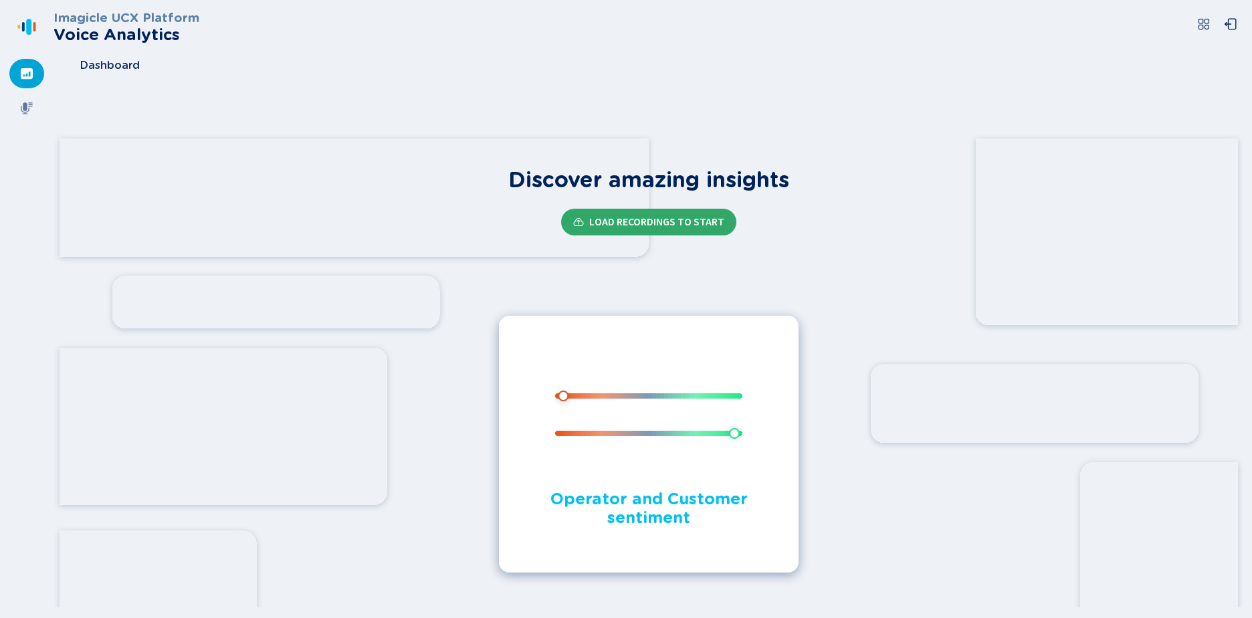 This screenshot has width=1252, height=618. I want to click on svg: cloud-upload, so click(578, 222).